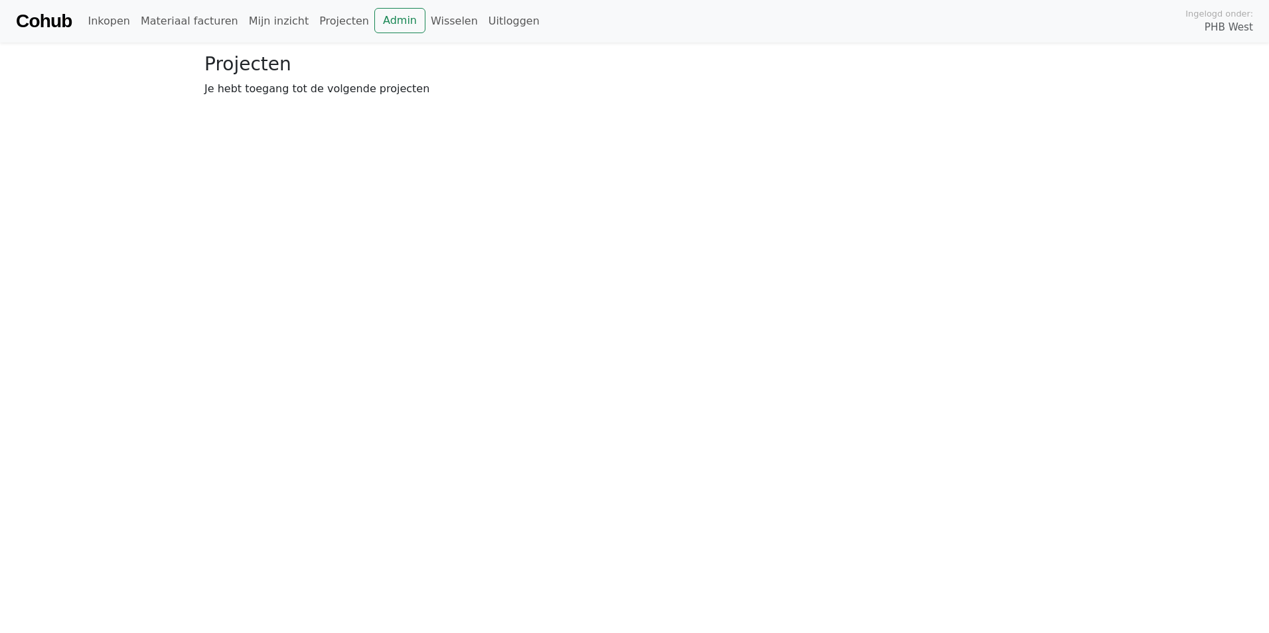 Image resolution: width=1269 pixels, height=633 pixels. I want to click on span: PHB West, so click(1229, 27).